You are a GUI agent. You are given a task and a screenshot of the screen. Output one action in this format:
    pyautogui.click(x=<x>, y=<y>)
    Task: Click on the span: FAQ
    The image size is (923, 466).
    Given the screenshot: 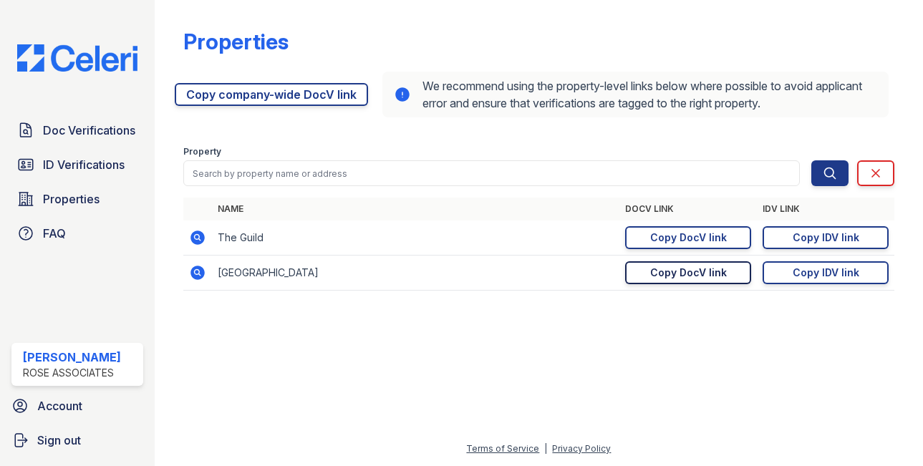 What is the action you would take?
    pyautogui.click(x=54, y=233)
    